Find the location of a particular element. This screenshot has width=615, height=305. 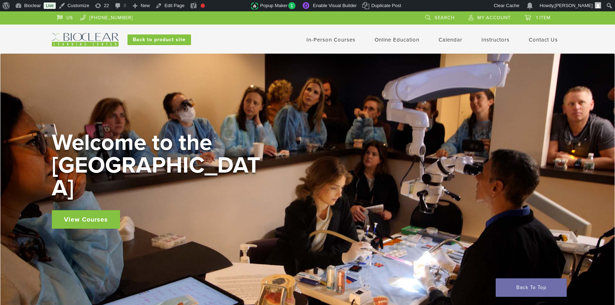

span: 1 item is located at coordinates (543, 18).